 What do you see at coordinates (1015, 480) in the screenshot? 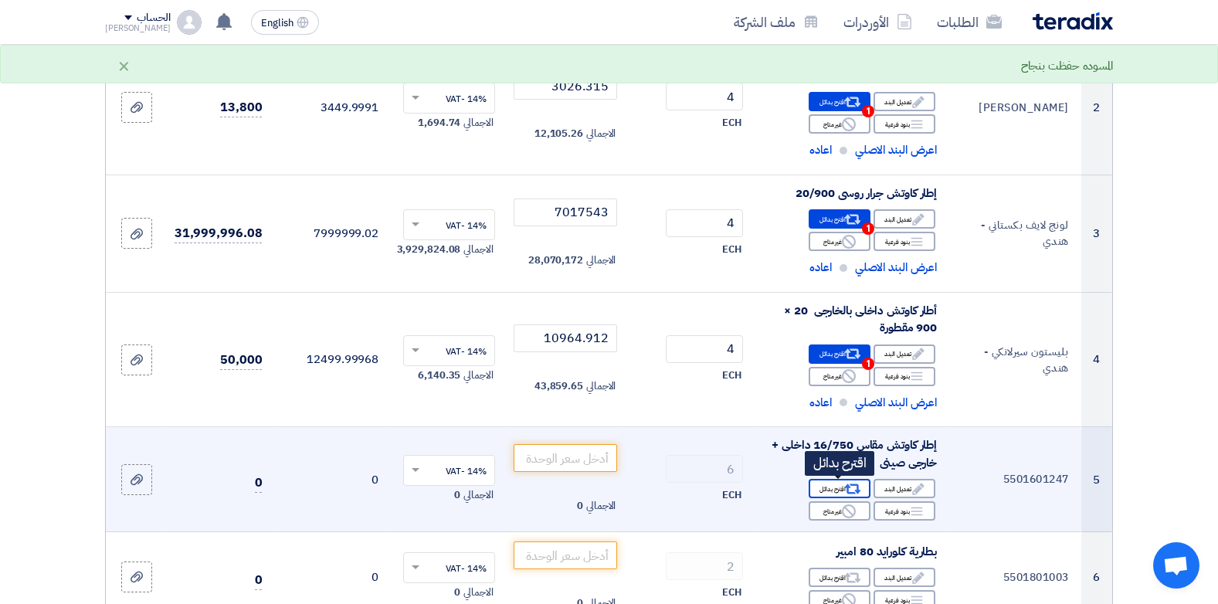
I see `td: 5501601247` at bounding box center [1015, 480].